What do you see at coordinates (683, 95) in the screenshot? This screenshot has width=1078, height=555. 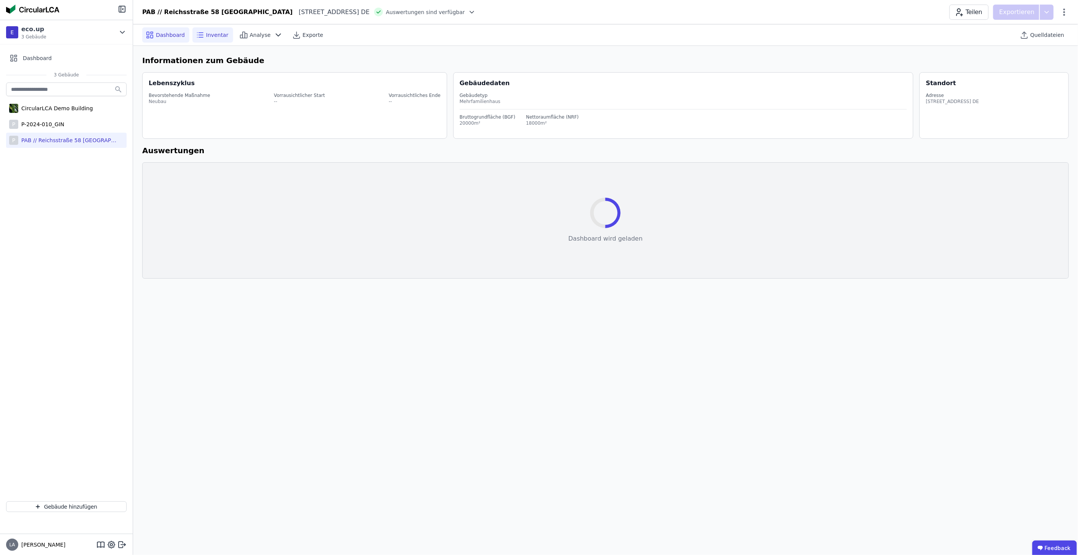 I see `div: Gebäudetyp` at bounding box center [683, 95].